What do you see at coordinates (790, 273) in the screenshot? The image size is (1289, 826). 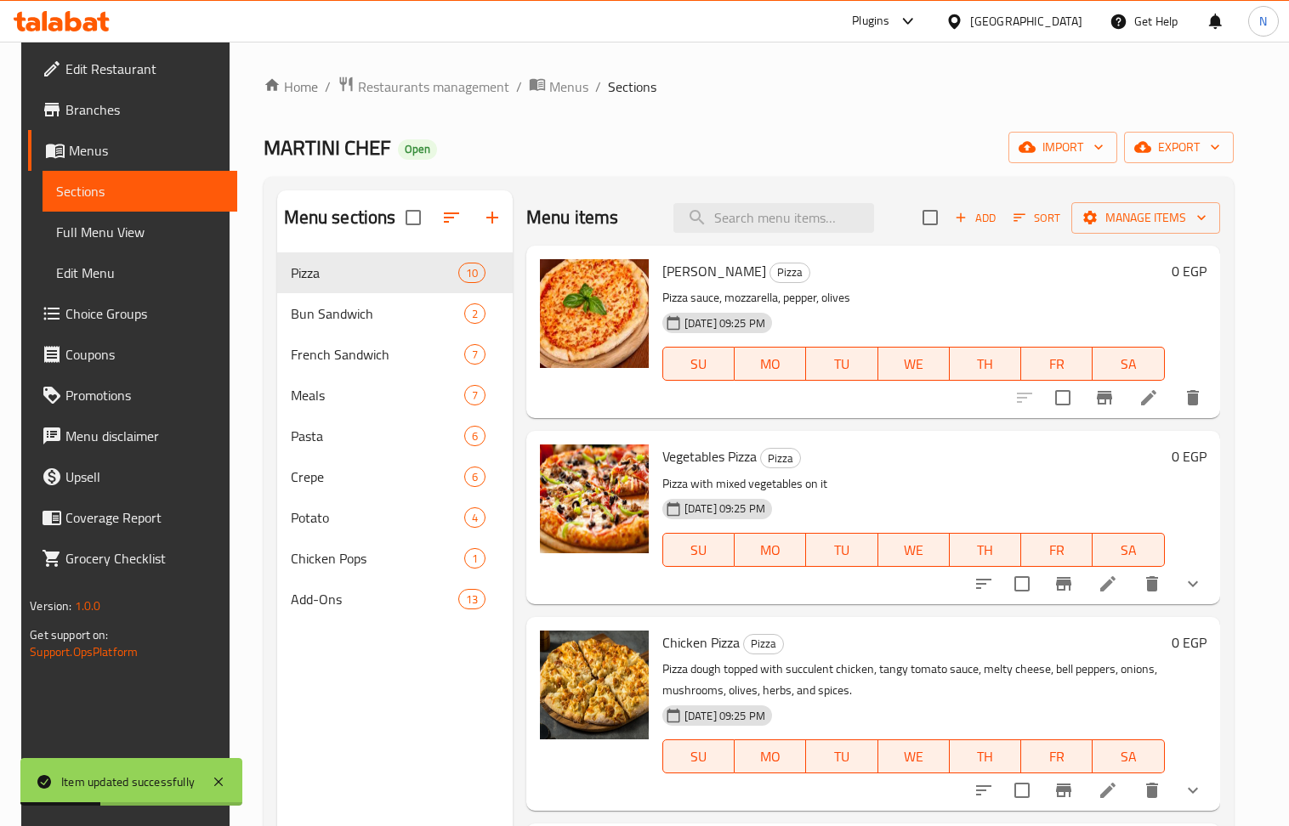 I see `div: Pizza` at bounding box center [790, 273].